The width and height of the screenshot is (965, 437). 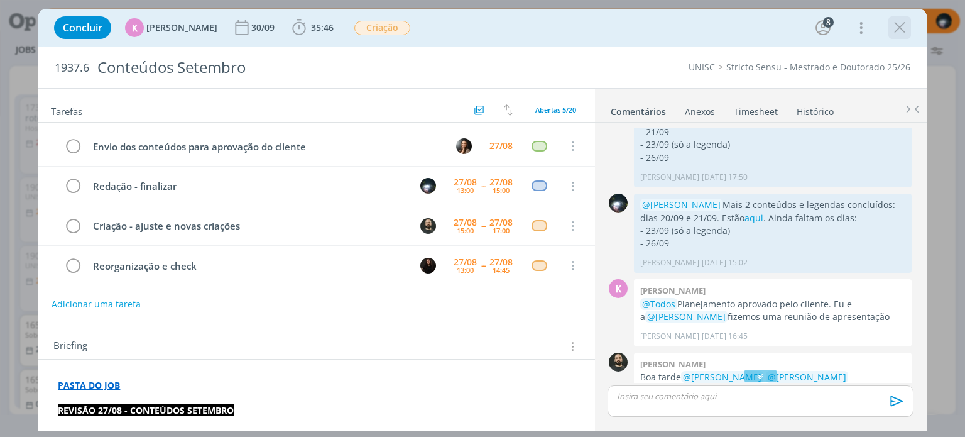 What do you see at coordinates (773, 390) in the screenshot?
I see `p: Boa tarde segue conteúdos` at bounding box center [773, 390].